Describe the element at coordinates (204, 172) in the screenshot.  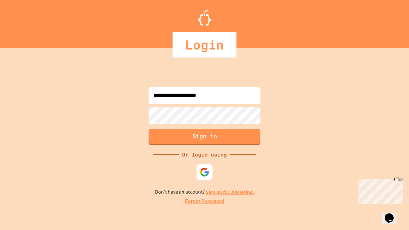
I see `img: google-icon.svg` at that location.